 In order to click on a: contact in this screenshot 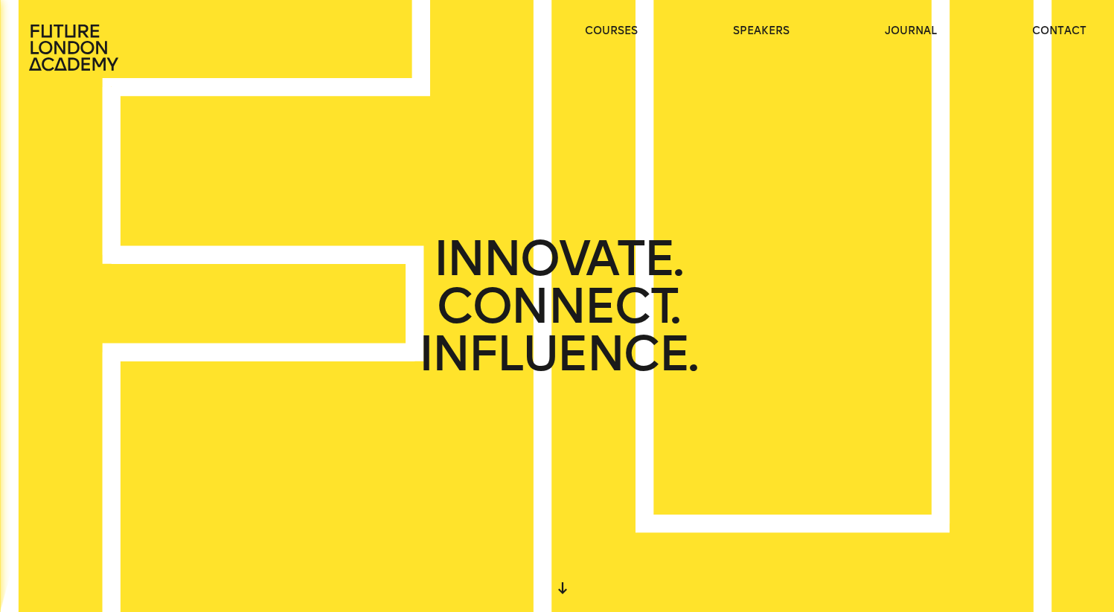, I will do `click(1059, 31)`.